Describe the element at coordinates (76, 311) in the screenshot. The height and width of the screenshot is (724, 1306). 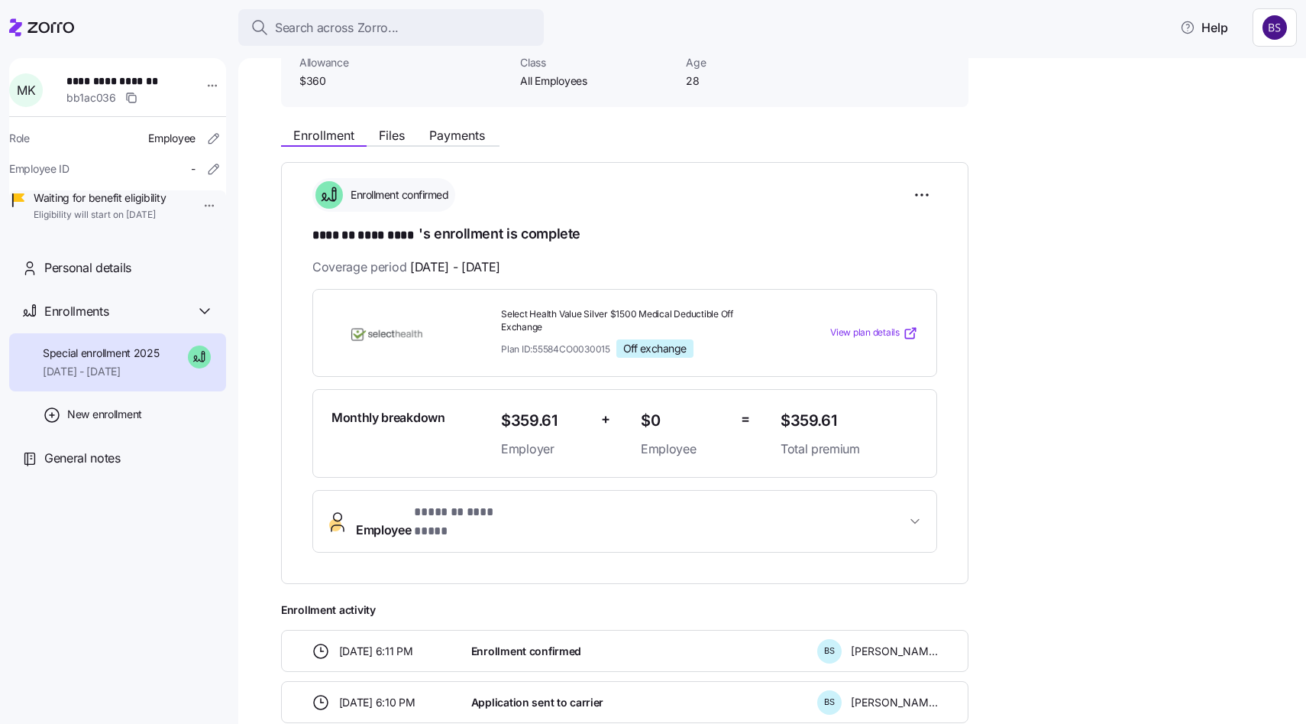
I see `span: Enrollments` at that location.